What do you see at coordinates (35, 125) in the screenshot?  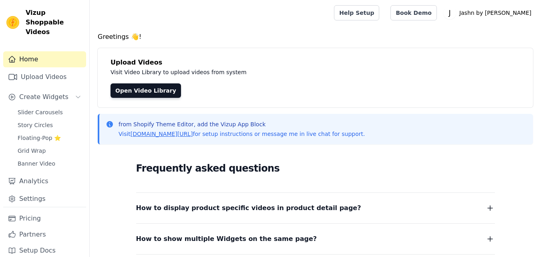 I see `span: Story Circles` at bounding box center [35, 125].